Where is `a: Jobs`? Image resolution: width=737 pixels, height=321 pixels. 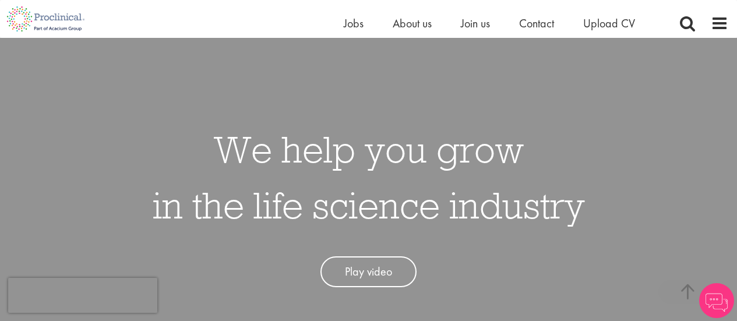 a: Jobs is located at coordinates (354, 23).